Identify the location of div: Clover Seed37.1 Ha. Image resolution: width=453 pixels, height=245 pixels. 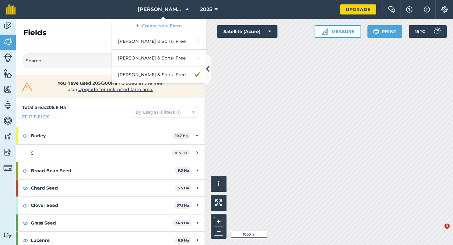
(110, 205).